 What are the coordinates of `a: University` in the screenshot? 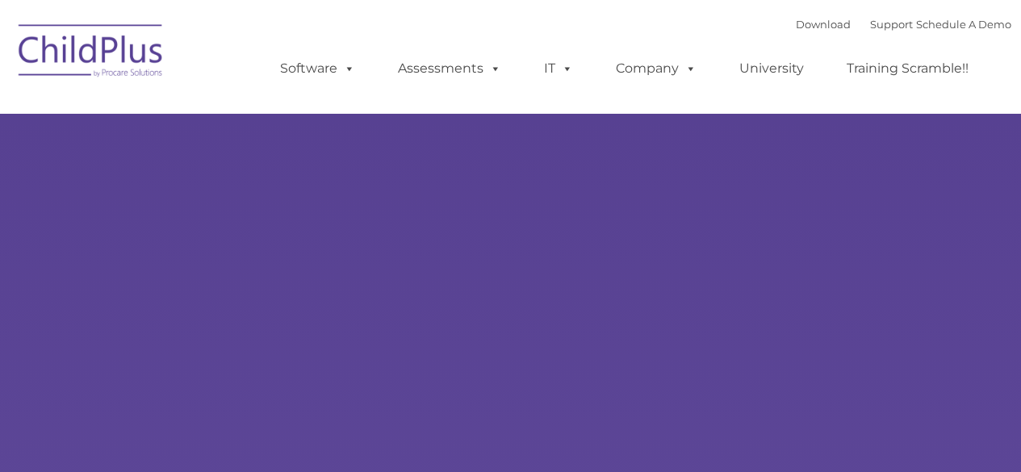 It's located at (772, 69).